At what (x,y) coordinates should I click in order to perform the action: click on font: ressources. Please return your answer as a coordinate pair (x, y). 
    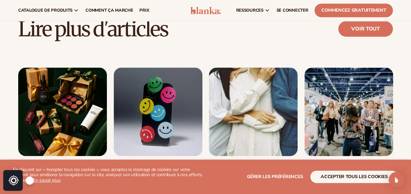
    Looking at the image, I should click on (249, 10).